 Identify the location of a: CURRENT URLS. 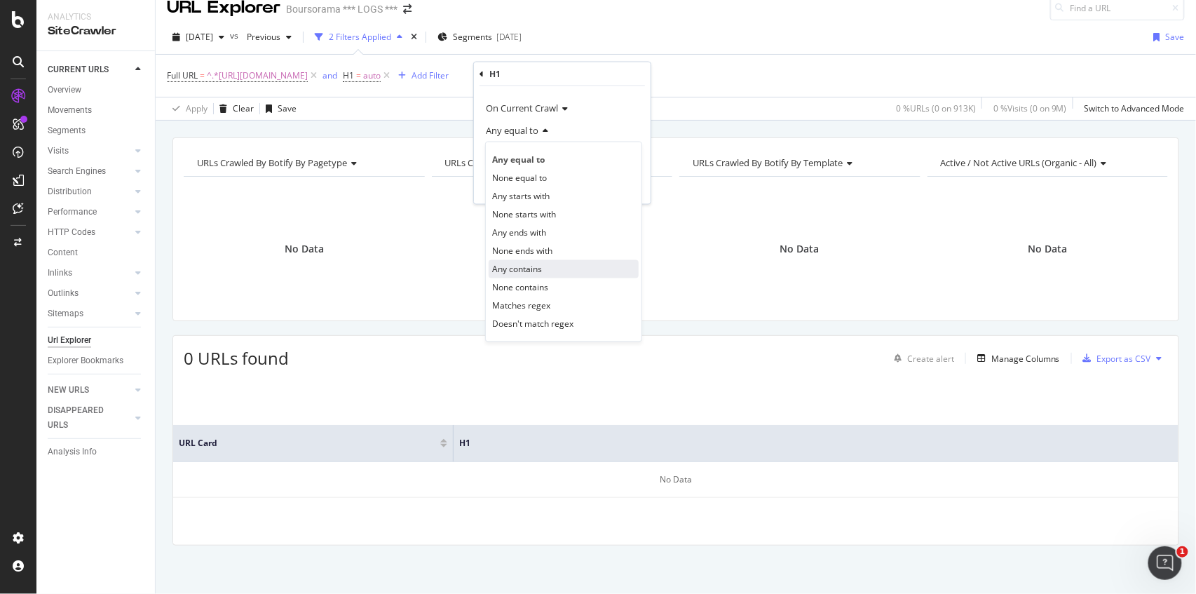
(89, 69).